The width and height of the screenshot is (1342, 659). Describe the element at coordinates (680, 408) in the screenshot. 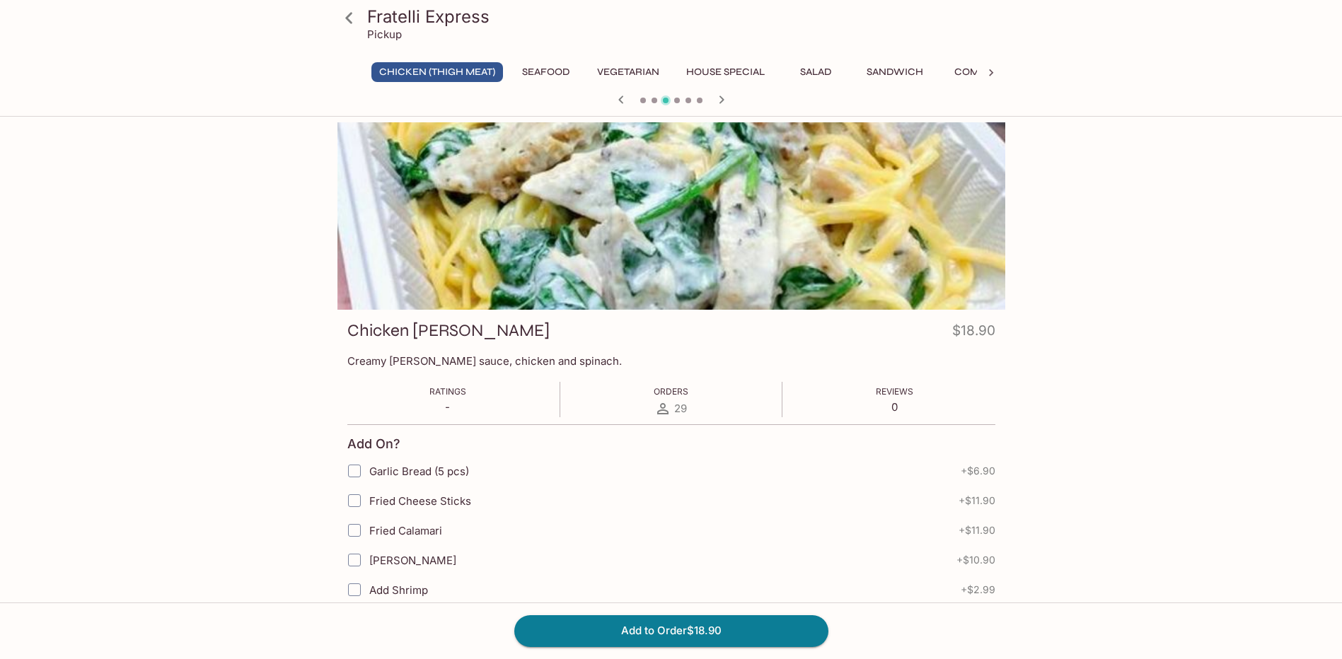

I see `span: 29` at that location.